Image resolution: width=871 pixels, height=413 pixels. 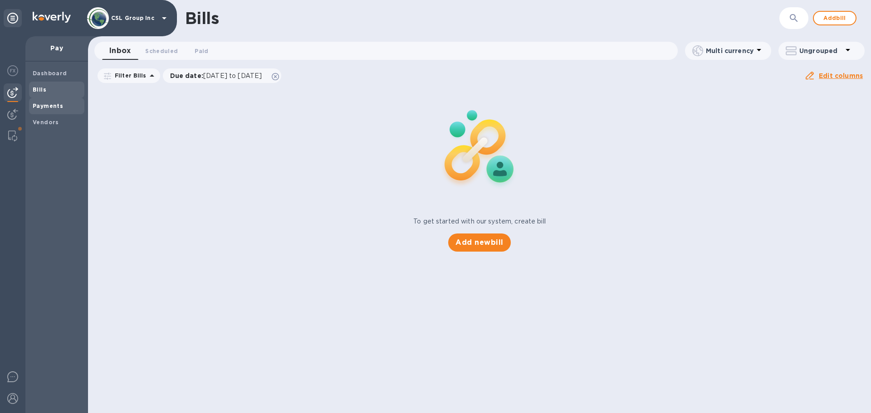 I want to click on span: Add bill, so click(x=835, y=18).